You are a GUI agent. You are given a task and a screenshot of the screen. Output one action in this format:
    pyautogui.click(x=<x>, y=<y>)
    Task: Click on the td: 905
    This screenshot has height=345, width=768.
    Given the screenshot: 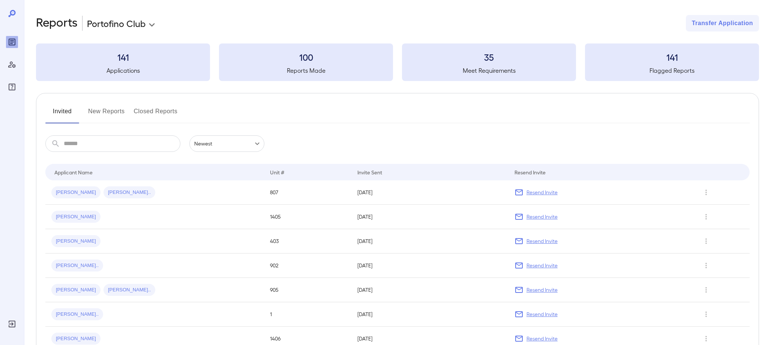 What is the action you would take?
    pyautogui.click(x=308, y=290)
    